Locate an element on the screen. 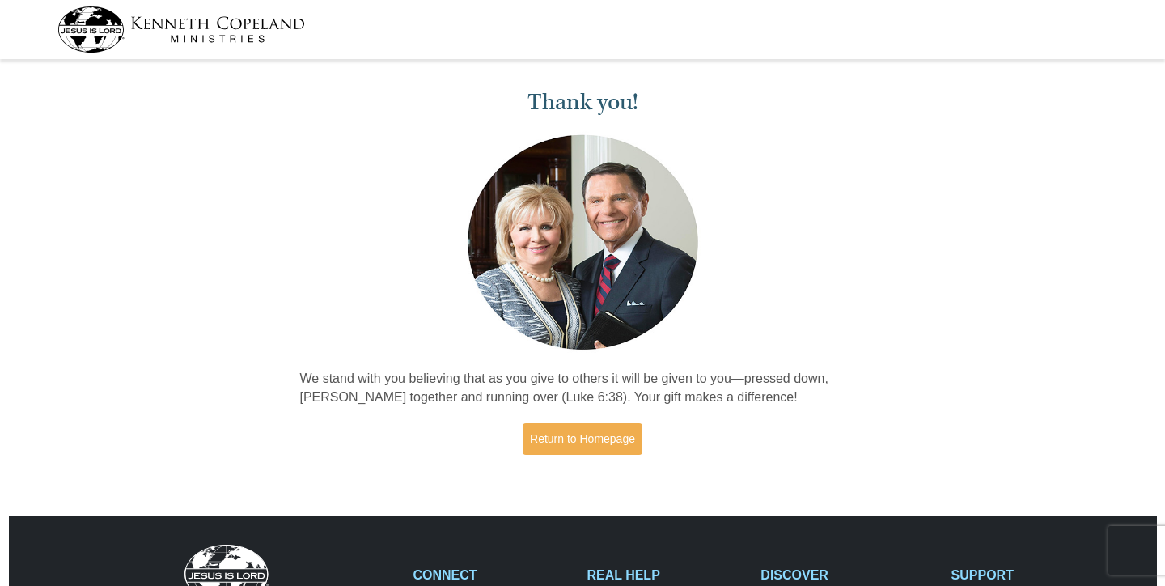  p: We stand with you believing that as you give to others it will be given to you—pressed down, [PER... is located at coordinates (583, 388).